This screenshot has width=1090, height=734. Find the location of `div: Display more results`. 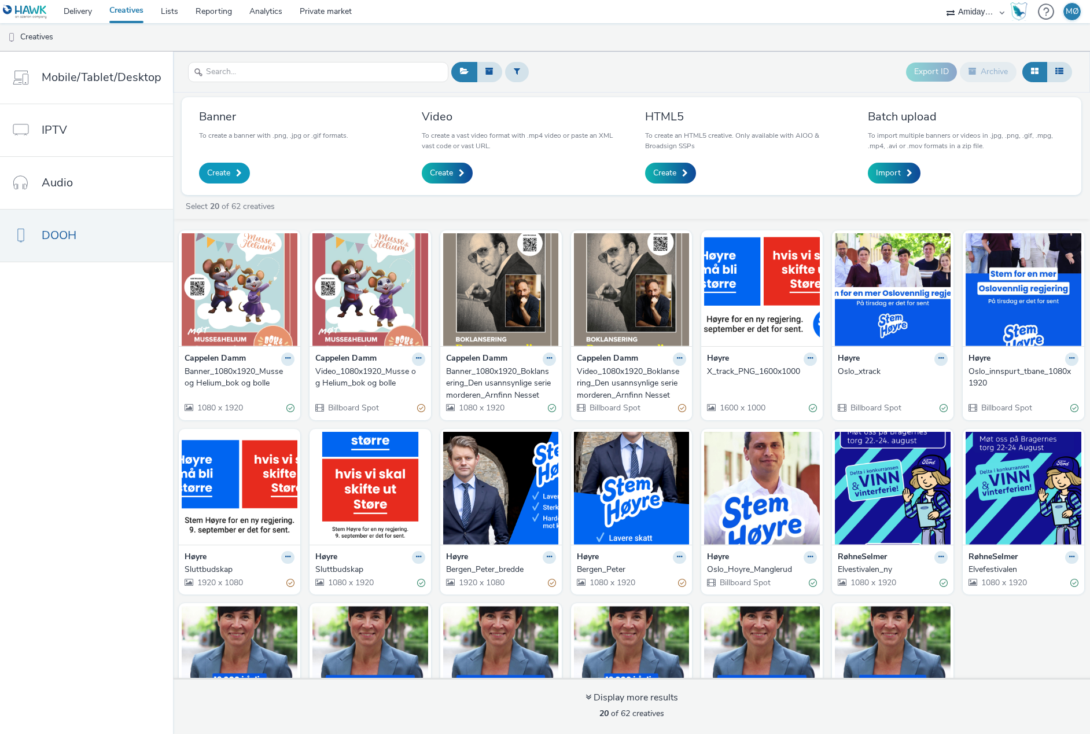

div: Display more results is located at coordinates (632, 697).